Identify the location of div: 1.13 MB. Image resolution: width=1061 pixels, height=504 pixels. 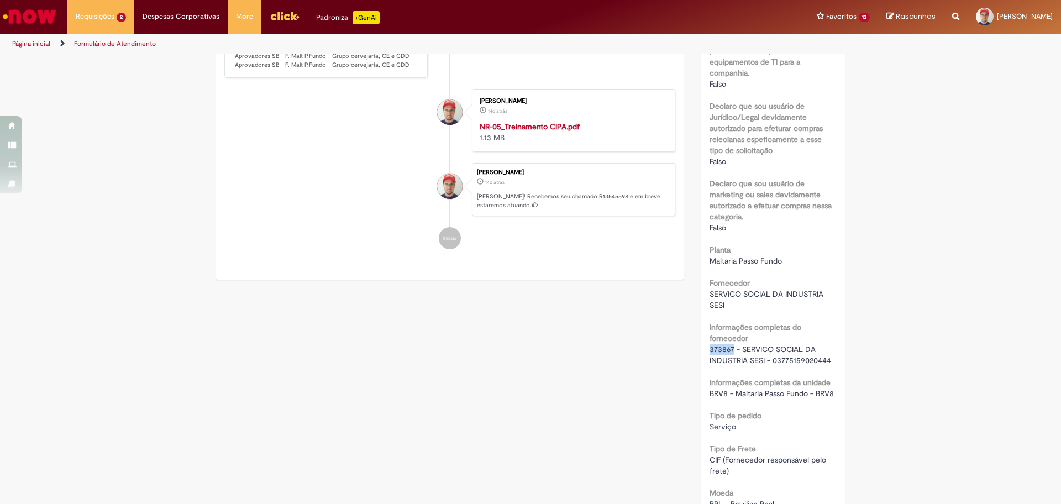
(571, 132).